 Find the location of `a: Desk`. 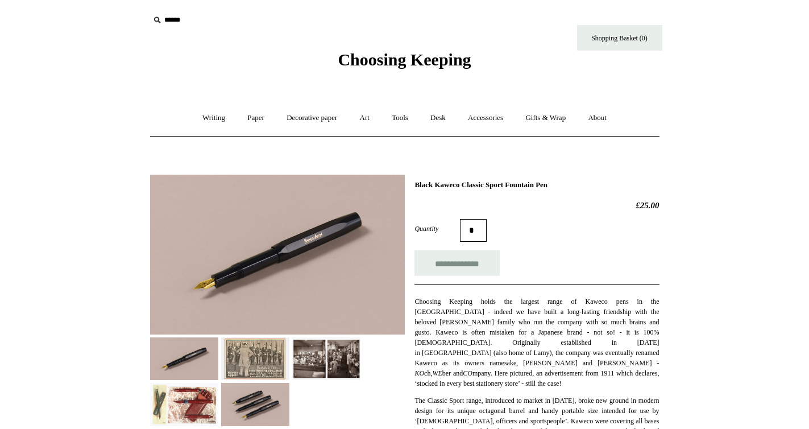

a: Desk is located at coordinates (438, 118).